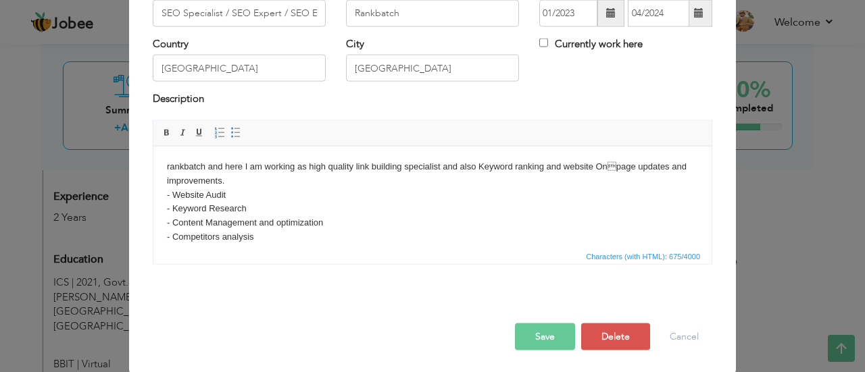 The height and width of the screenshot is (372, 865). Describe the element at coordinates (178, 99) in the screenshot. I see `label: Description` at that location.